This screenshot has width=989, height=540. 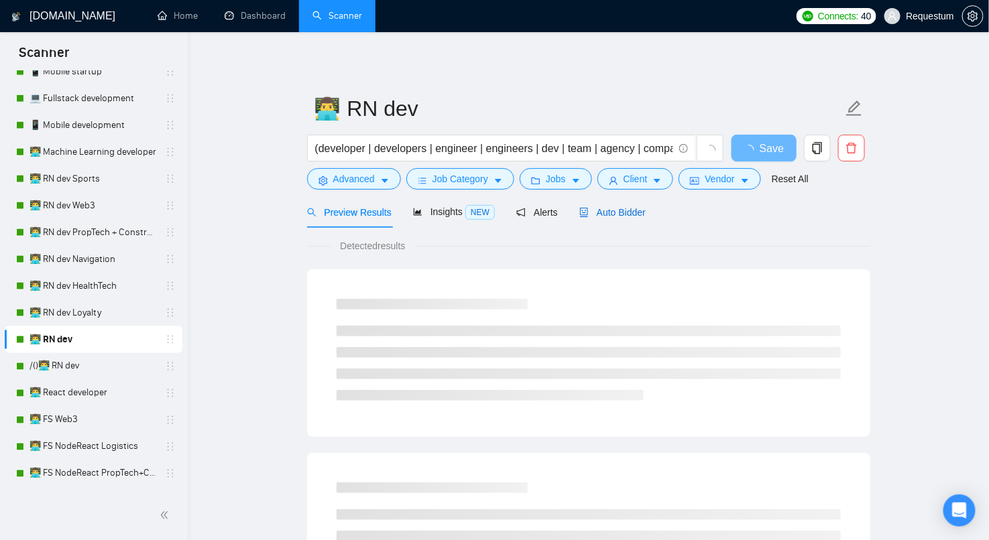 I want to click on div: Open Intercom Messenger, so click(x=959, y=511).